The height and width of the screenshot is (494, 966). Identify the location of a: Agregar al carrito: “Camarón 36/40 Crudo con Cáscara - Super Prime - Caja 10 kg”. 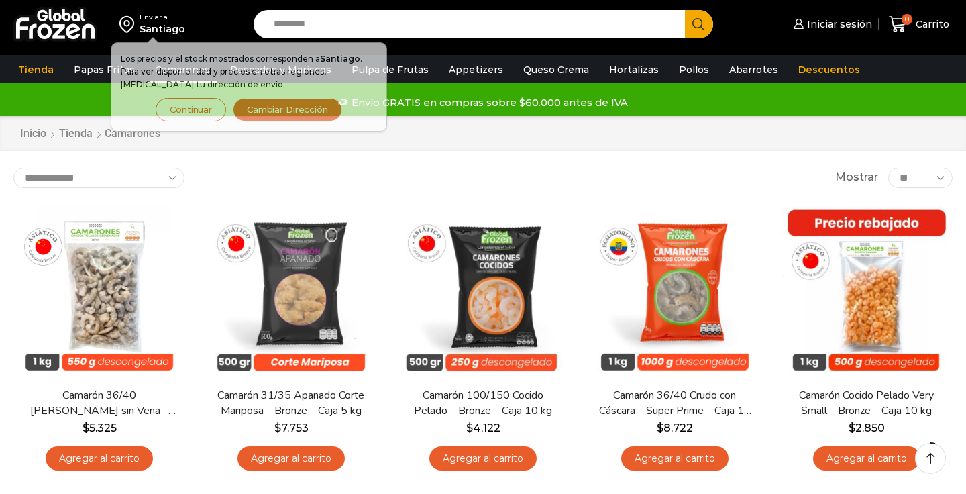
(675, 458).